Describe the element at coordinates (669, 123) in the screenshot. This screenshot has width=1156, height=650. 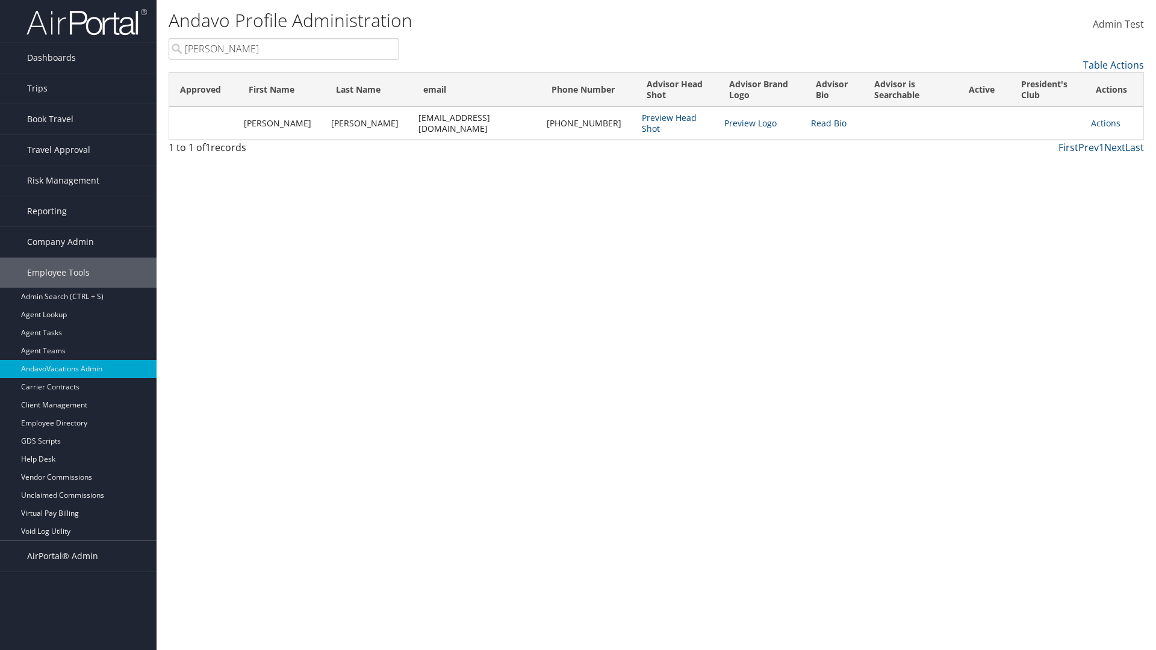
I see `a: Preview Head Shot` at that location.